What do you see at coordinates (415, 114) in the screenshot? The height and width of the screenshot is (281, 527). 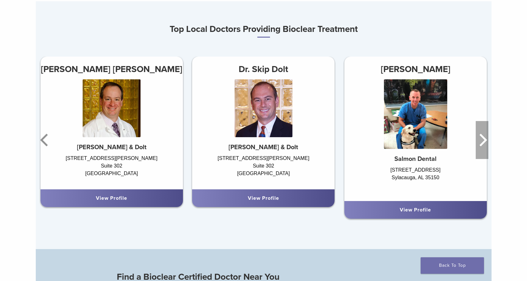 I see `img: Dr. Christopher Salmon` at bounding box center [415, 114].